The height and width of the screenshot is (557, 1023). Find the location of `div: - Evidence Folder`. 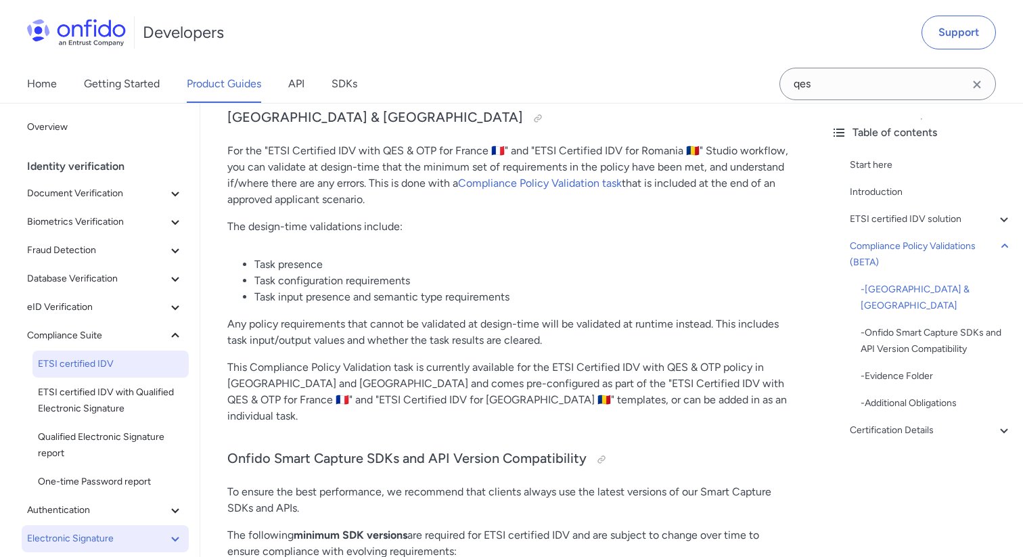

div: - Evidence Folder is located at coordinates (936, 376).